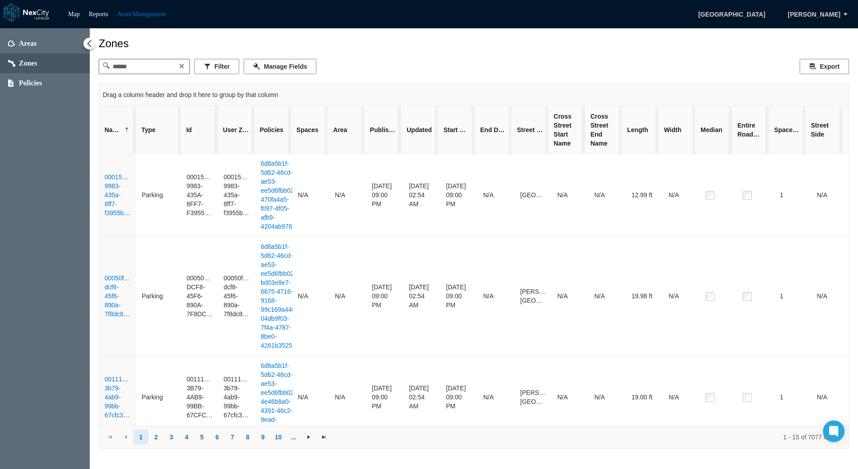  Describe the element at coordinates (309, 437) in the screenshot. I see `a: Go to the next page` at that location.